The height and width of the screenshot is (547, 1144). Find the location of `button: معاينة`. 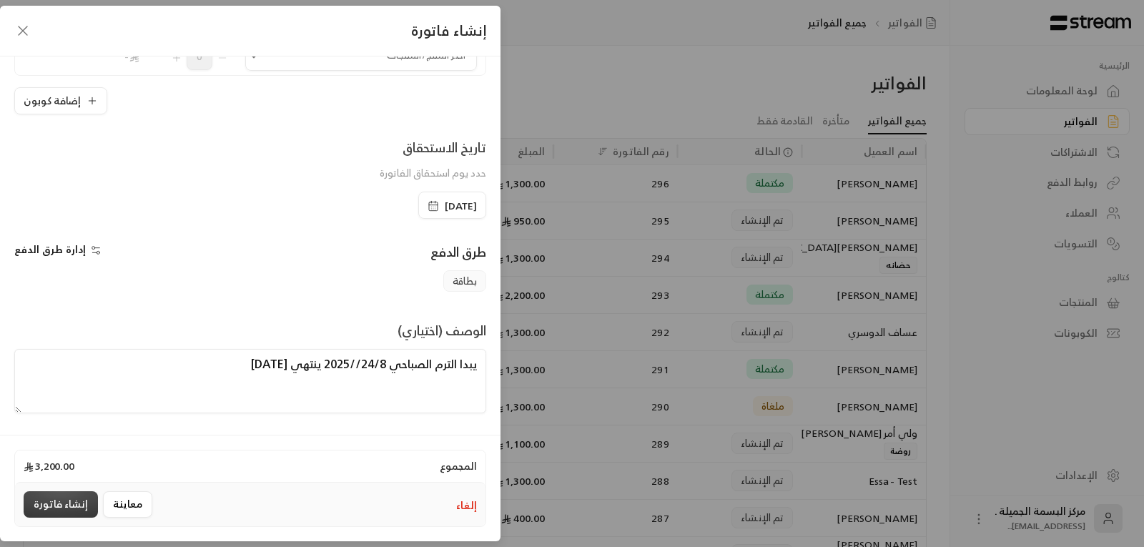

button: معاينة is located at coordinates (127, 504).